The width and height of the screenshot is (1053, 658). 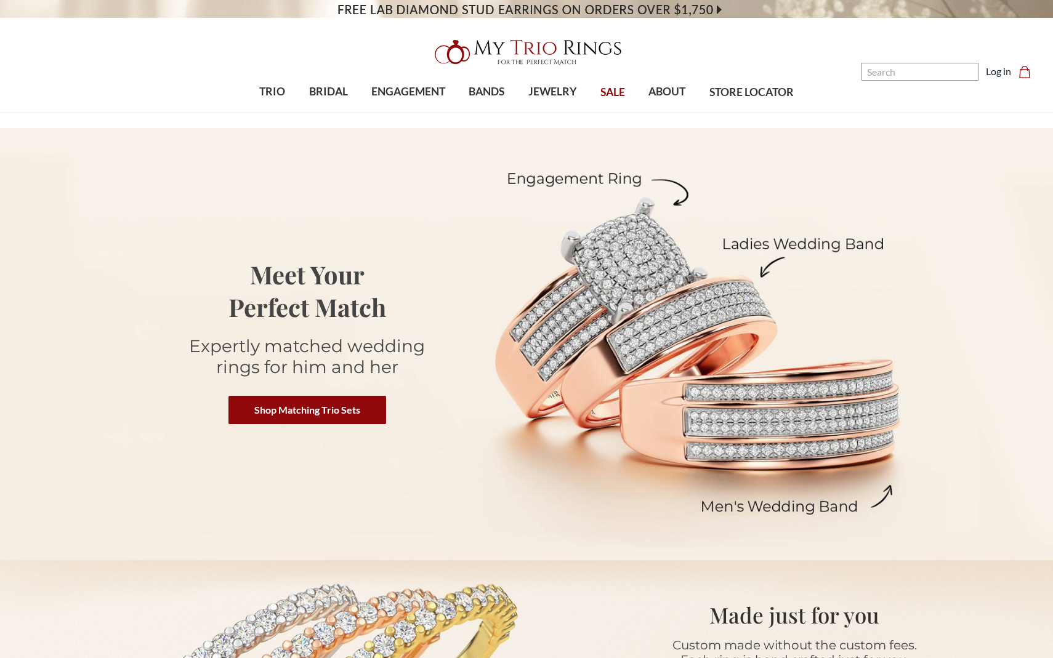 I want to click on a: ABOUT, so click(x=667, y=92).